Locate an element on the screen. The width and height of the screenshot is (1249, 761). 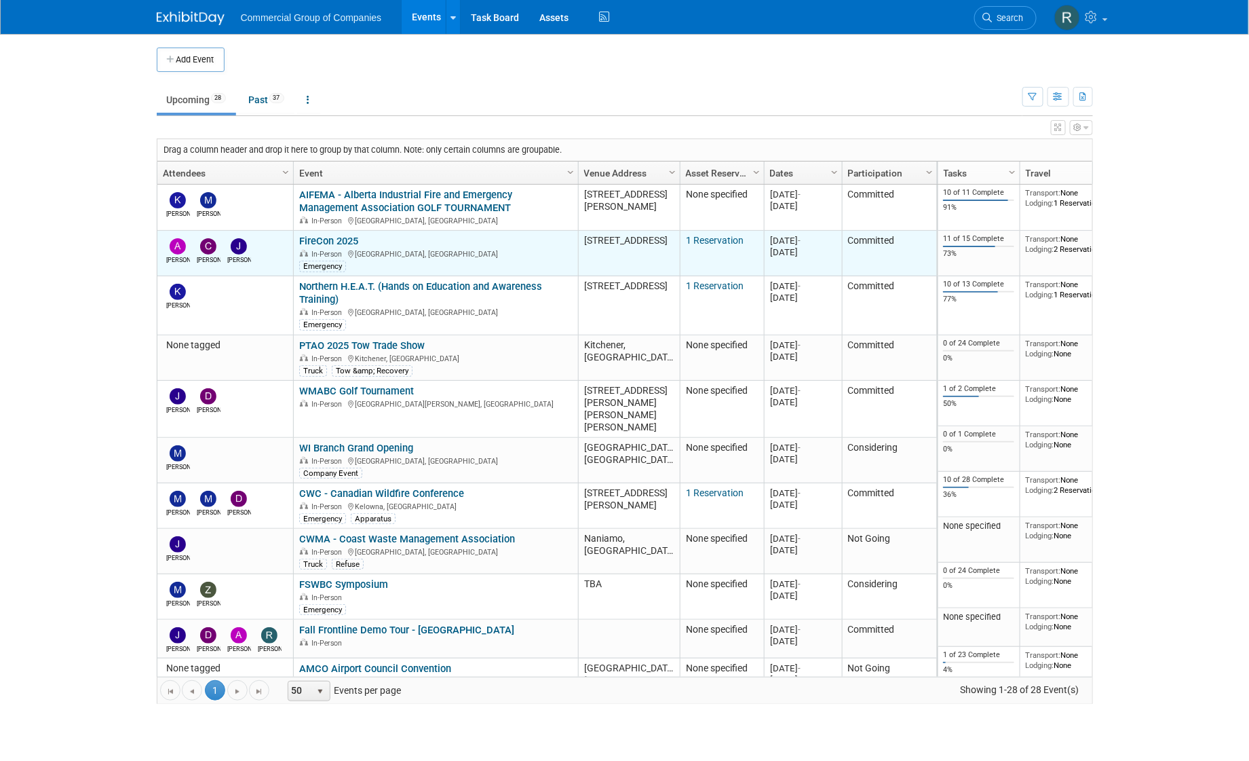
img: Jamie Zimmerman is located at coordinates (239, 246).